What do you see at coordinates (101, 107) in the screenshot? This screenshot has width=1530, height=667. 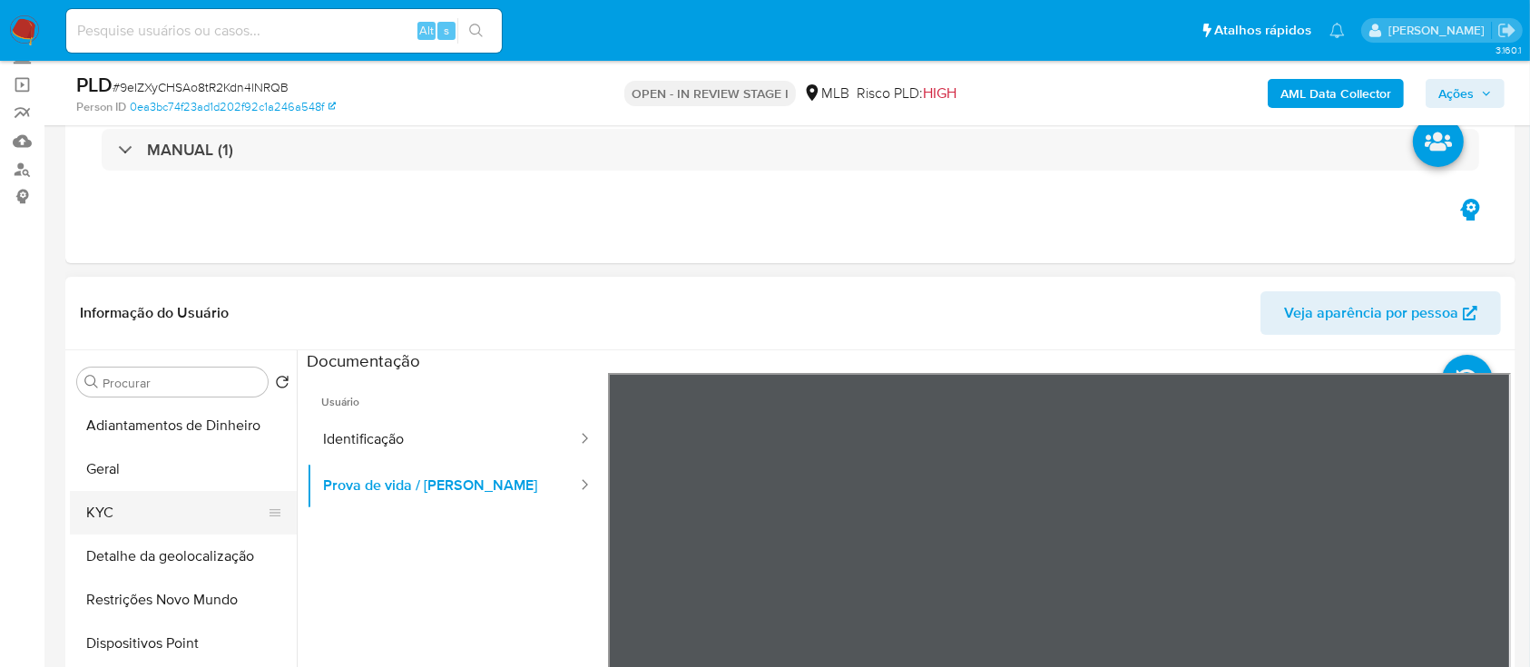 I see `b: Person ID` at bounding box center [101, 107].